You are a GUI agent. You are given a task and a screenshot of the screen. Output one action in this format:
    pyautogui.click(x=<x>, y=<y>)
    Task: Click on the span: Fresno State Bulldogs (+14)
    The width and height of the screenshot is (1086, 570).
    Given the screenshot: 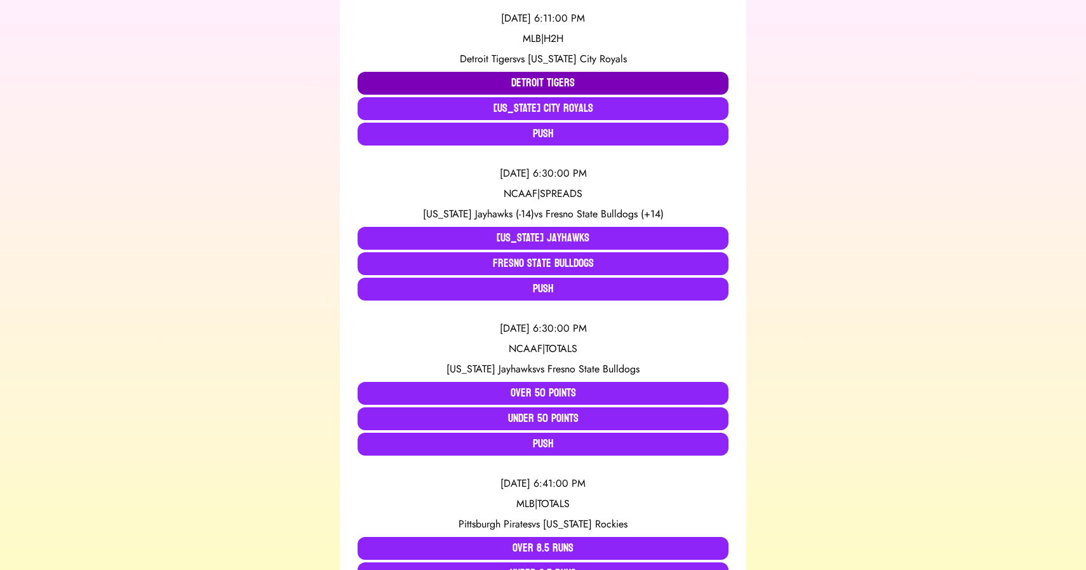 What is the action you would take?
    pyautogui.click(x=604, y=213)
    